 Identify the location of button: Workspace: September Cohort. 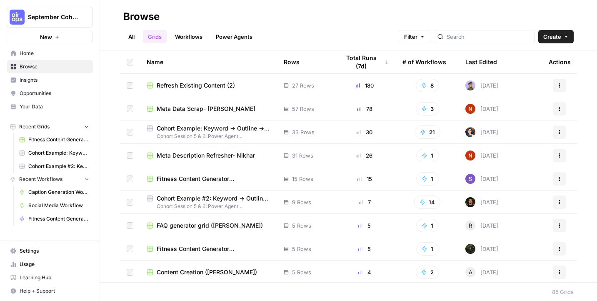
(50, 17).